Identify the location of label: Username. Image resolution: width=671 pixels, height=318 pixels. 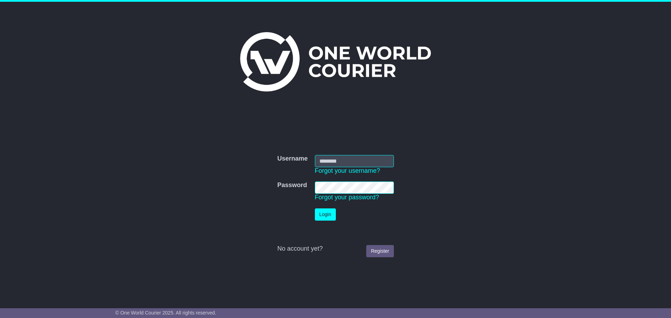
(292, 159).